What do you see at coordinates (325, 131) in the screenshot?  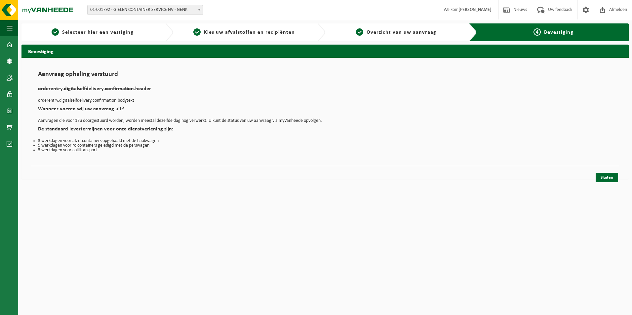 I see `h2: De standaard levertermijnen voor onze dienstverlening zijn:` at bounding box center [325, 131].